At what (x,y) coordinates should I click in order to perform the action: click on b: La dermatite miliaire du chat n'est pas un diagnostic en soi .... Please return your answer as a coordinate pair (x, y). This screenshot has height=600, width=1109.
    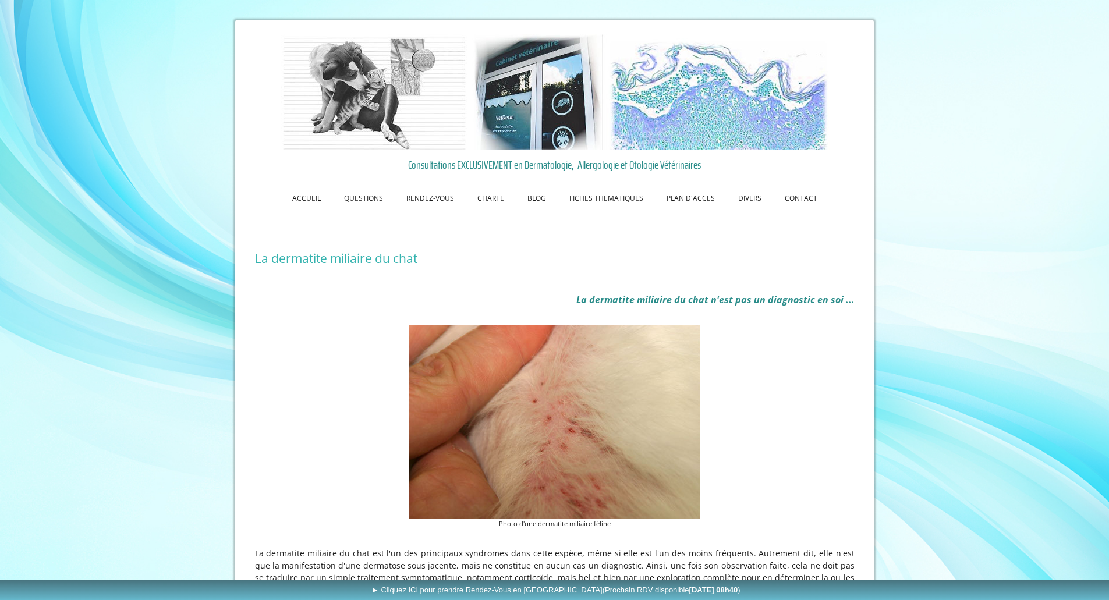
    Looking at the image, I should click on (716, 300).